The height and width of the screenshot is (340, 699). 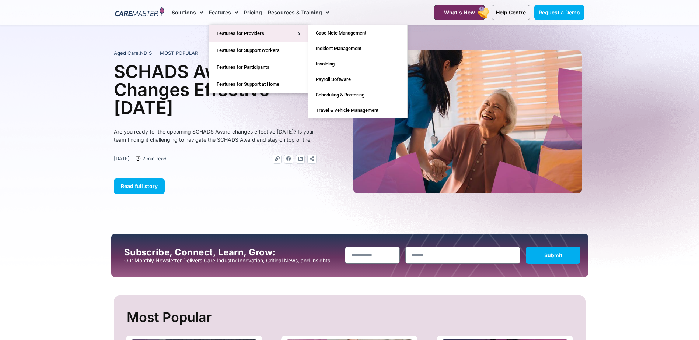 What do you see at coordinates (358, 111) in the screenshot?
I see `a: Travel & Vehicle Management` at bounding box center [358, 111].